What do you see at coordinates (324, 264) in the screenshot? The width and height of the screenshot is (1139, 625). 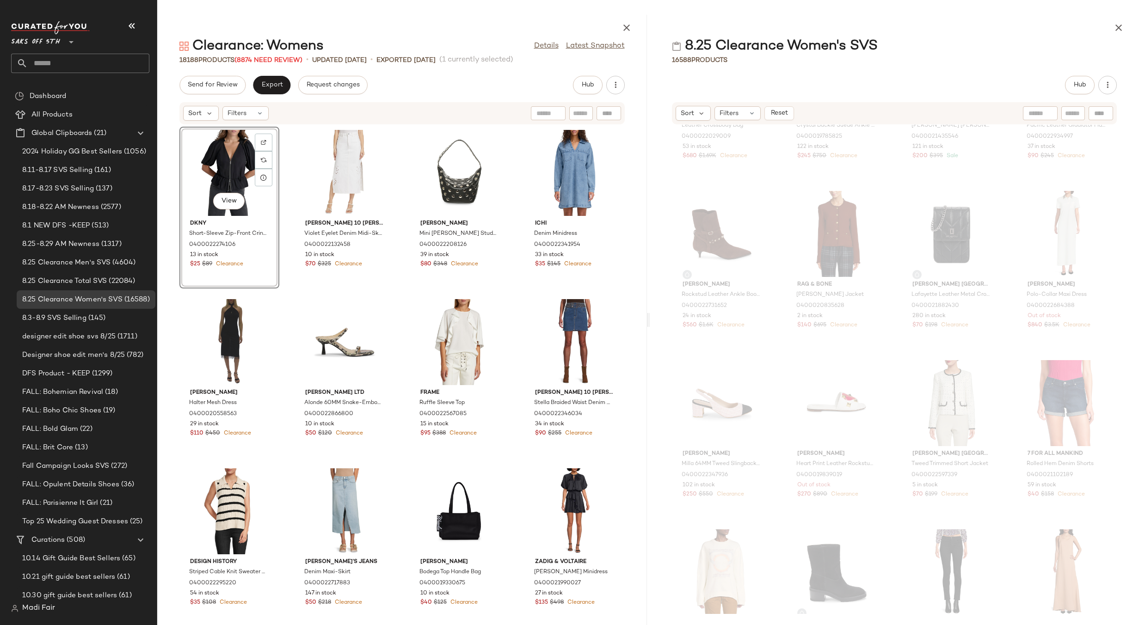 I see `span: $325` at bounding box center [324, 264].